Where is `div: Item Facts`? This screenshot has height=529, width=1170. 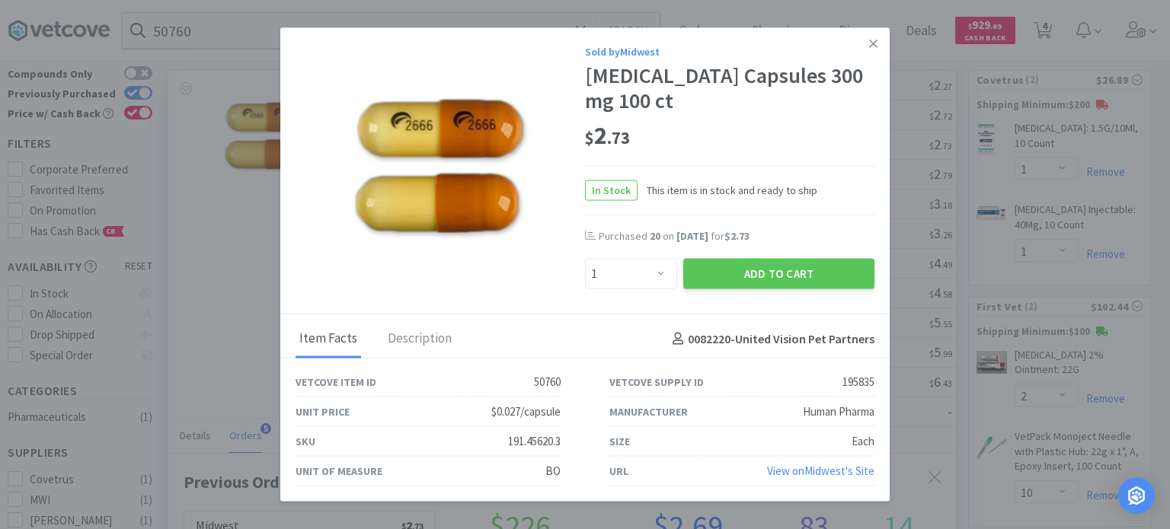 div: Item Facts is located at coordinates (328, 340).